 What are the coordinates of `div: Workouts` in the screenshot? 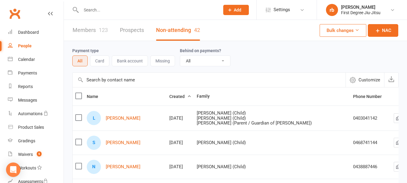 It's located at (27, 168).